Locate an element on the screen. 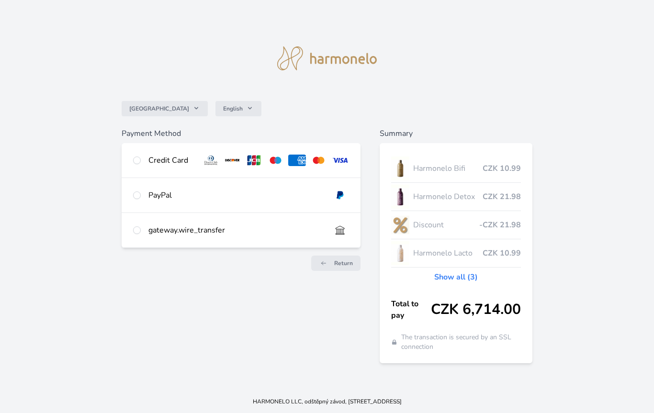 The image size is (654, 413). span: Harmonelo Lacto is located at coordinates (447, 253).